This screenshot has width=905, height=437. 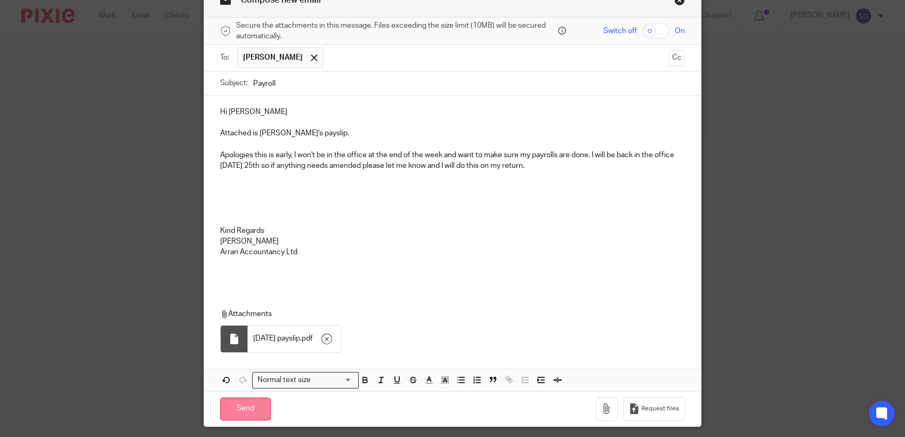 I want to click on button: Request files, so click(x=654, y=409).